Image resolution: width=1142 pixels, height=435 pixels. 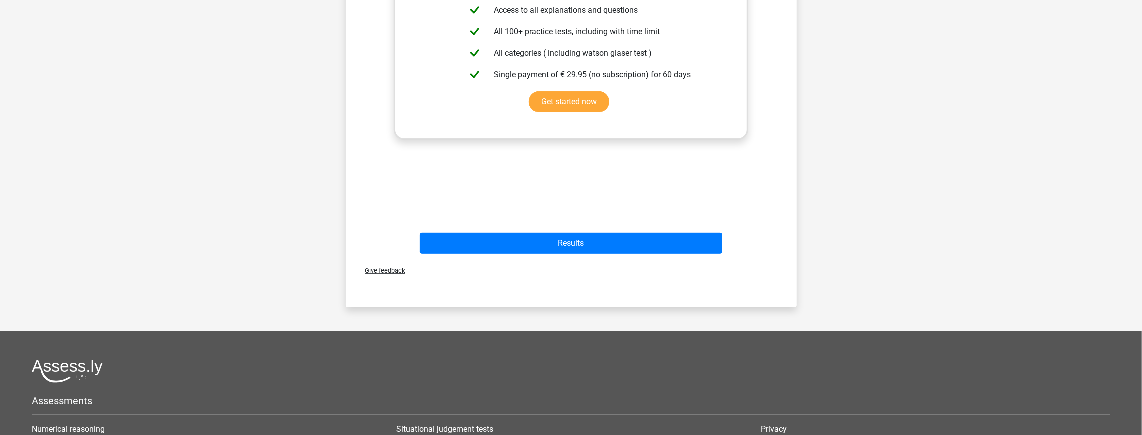 I want to click on button: Results, so click(x=571, y=244).